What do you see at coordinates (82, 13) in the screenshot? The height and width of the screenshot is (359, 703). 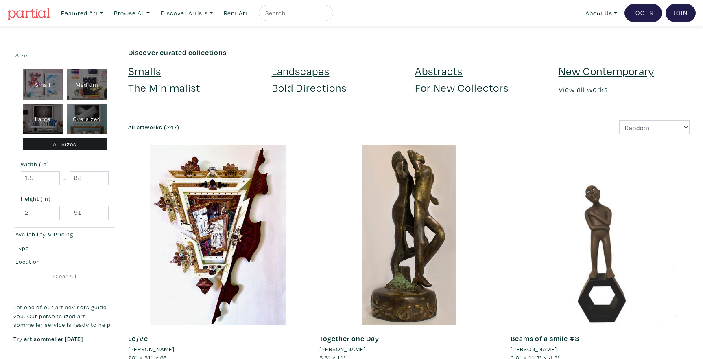 I see `a: Featured Art` at bounding box center [82, 13].